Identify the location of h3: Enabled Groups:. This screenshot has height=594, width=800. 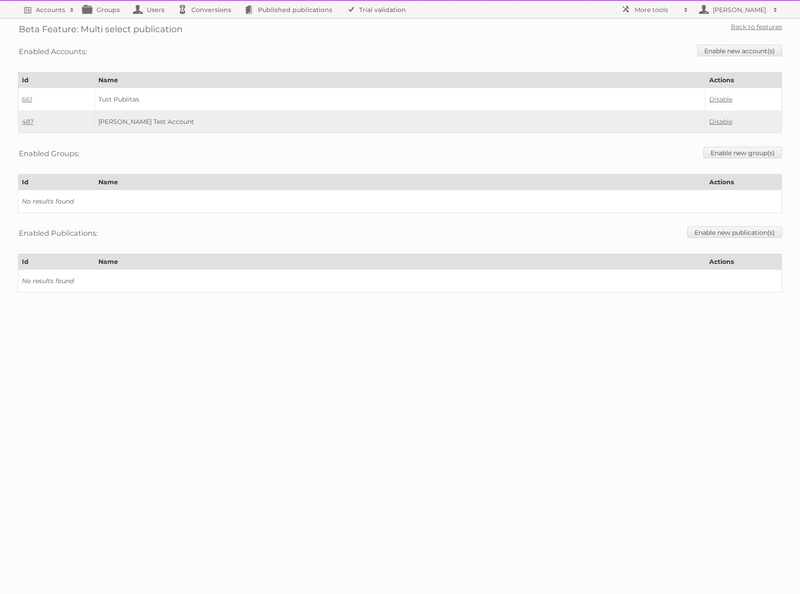
(49, 153).